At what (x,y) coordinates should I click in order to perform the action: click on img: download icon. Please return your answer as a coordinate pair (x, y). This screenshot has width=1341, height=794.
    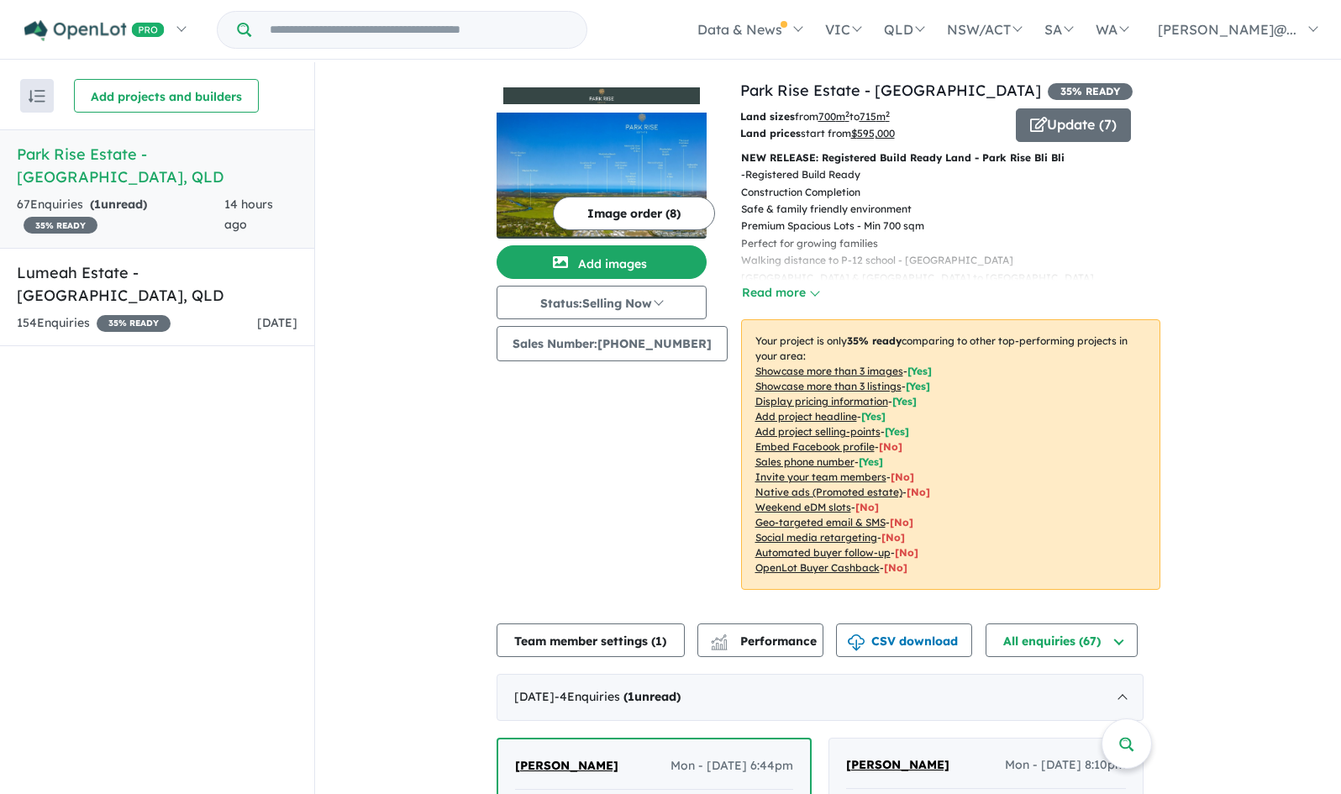
    Looking at the image, I should click on (856, 643).